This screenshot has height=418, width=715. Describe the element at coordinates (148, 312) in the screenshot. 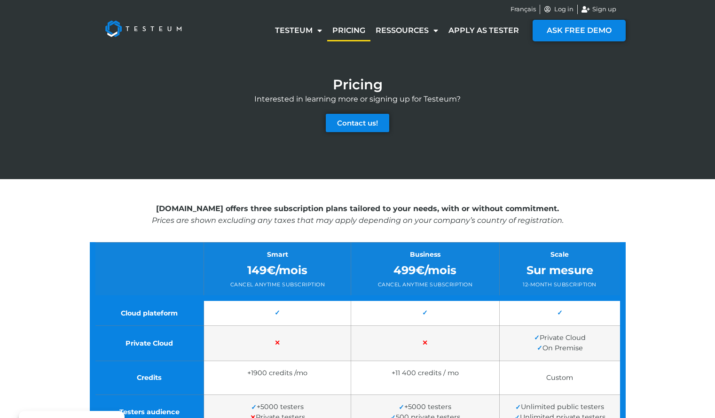

I see `td: Cloud plateform` at that location.